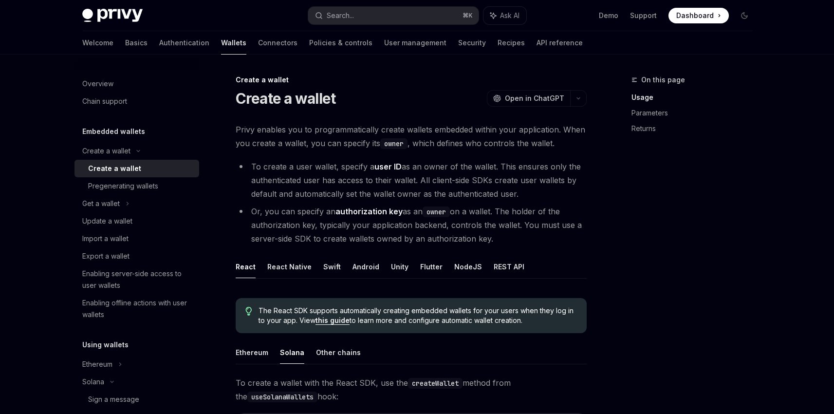 Image resolution: width=834 pixels, height=414 pixels. I want to click on h1: Create a wallet, so click(286, 98).